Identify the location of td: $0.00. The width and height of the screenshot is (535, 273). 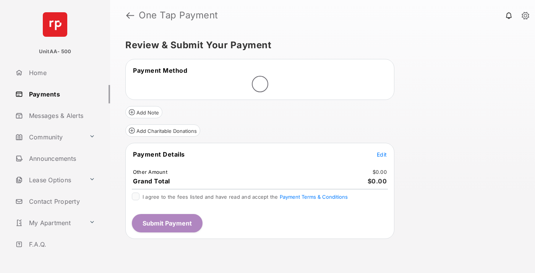
(380, 172).